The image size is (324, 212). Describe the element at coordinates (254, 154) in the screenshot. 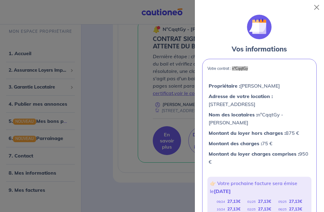

I see `strong: Montant du loyer charges comprises :` at that location.